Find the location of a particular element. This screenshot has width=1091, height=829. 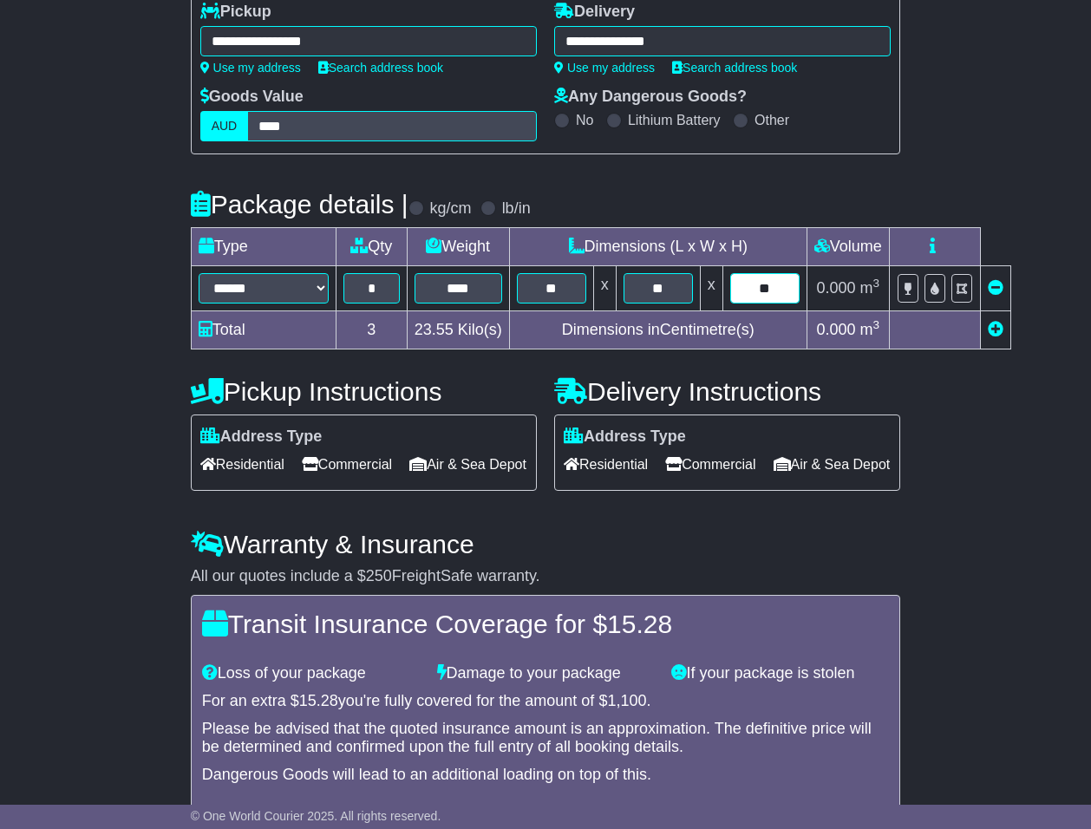

label: Other is located at coordinates (772, 120).